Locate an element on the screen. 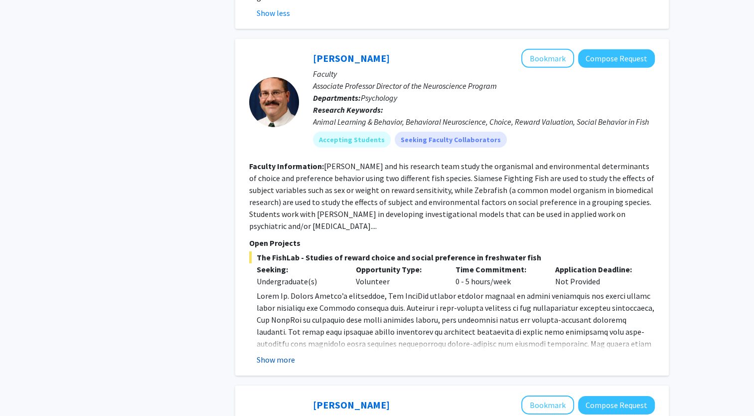  div: Not Provided is located at coordinates (598, 275).